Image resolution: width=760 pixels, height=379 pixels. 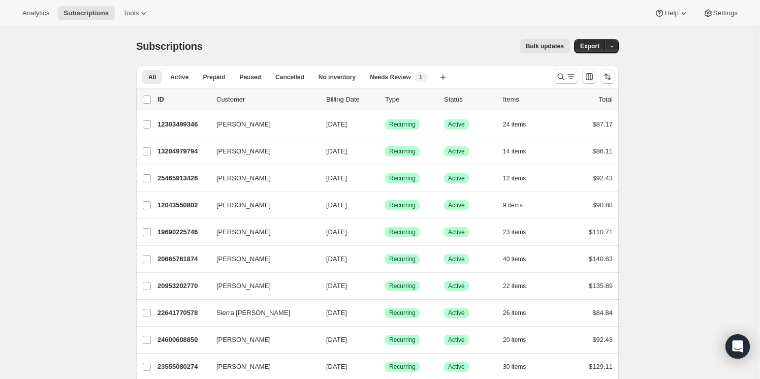 What do you see at coordinates (603, 151) in the screenshot?
I see `span: $86.11` at bounding box center [603, 151].